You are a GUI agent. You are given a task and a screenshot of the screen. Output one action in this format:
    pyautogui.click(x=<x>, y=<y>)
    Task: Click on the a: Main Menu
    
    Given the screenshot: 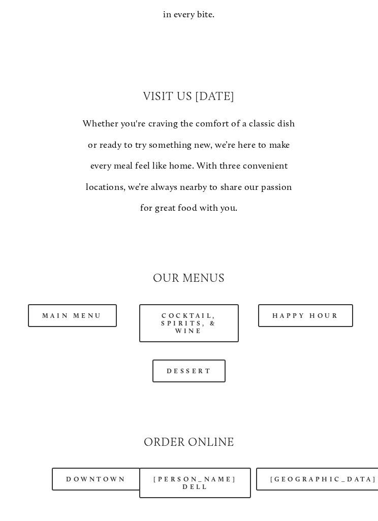 What is the action you would take?
    pyautogui.click(x=72, y=315)
    